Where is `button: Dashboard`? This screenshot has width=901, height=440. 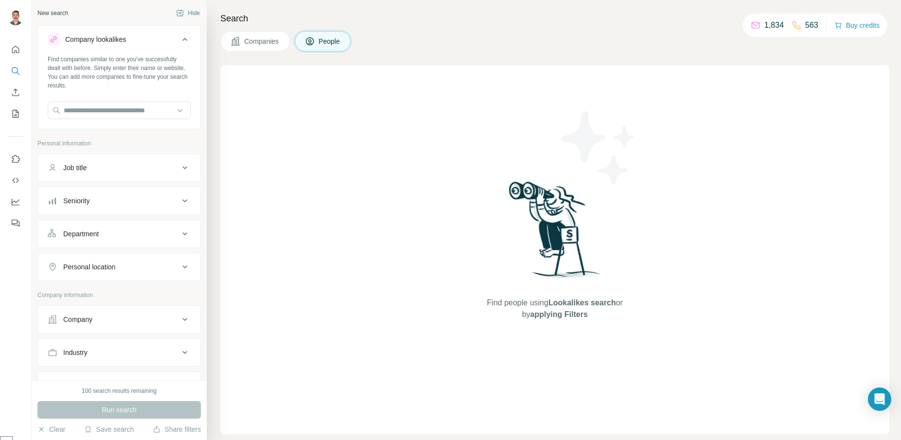 button: Dashboard is located at coordinates (16, 202).